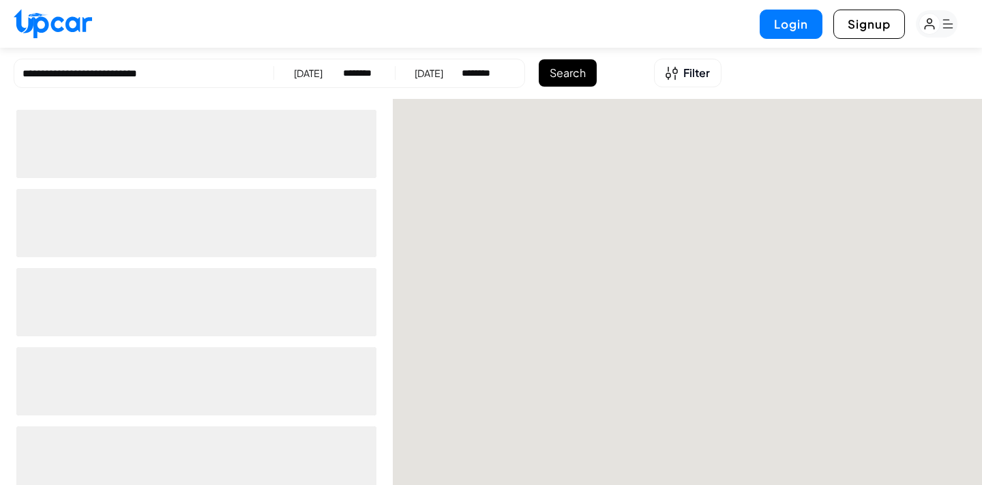 The height and width of the screenshot is (485, 982). What do you see at coordinates (688, 73) in the screenshot?
I see `button: Open filters` at bounding box center [688, 73].